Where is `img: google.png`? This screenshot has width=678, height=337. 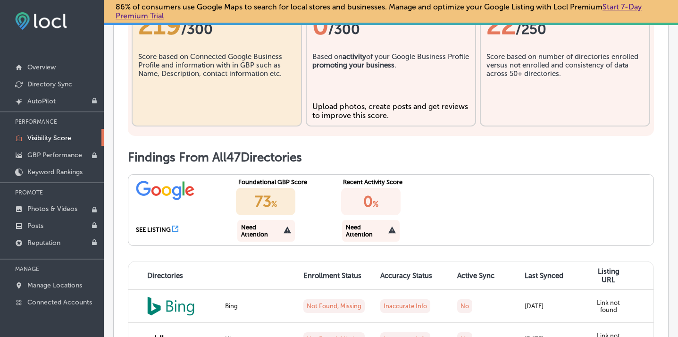
img: google.png is located at coordinates (165, 190).